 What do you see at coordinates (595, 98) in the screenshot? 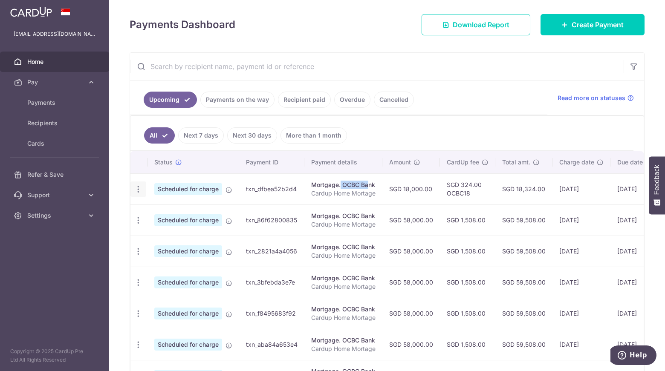
I see `a: Read more on statuses` at bounding box center [595, 98].